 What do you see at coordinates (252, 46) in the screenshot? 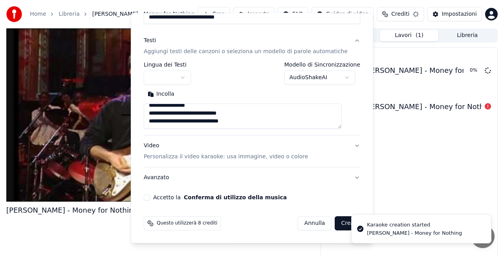
I see `button: TestiAggiungi testi delle canzoni o seleziona un modello di parole automatiche` at bounding box center [252, 46].